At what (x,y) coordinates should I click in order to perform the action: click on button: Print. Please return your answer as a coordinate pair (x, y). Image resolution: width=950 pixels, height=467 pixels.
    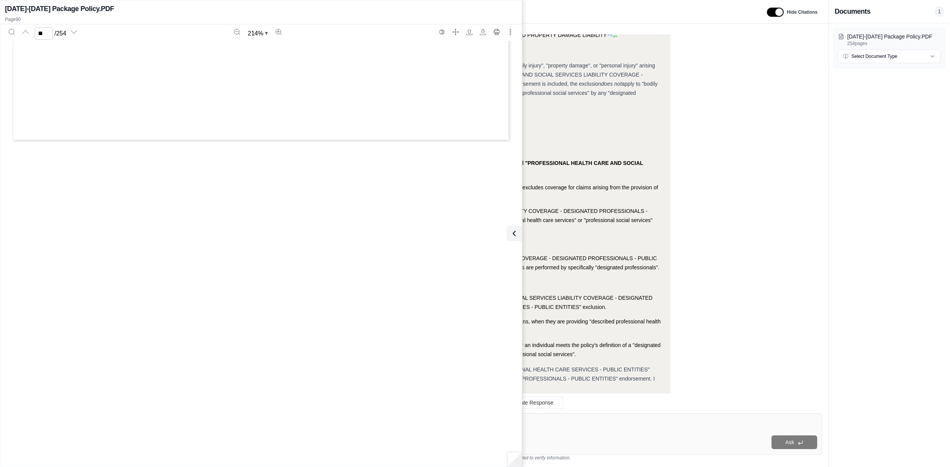
    Looking at the image, I should click on (497, 32).